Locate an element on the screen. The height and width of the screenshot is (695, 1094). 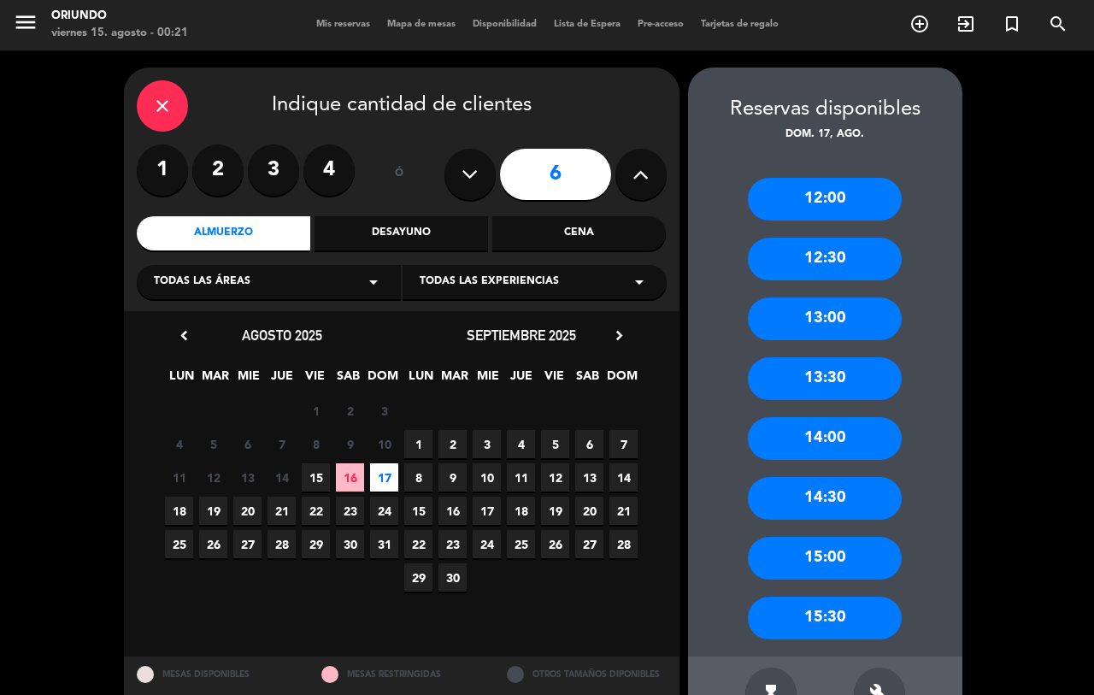
span: 2 is located at coordinates (349, 410).